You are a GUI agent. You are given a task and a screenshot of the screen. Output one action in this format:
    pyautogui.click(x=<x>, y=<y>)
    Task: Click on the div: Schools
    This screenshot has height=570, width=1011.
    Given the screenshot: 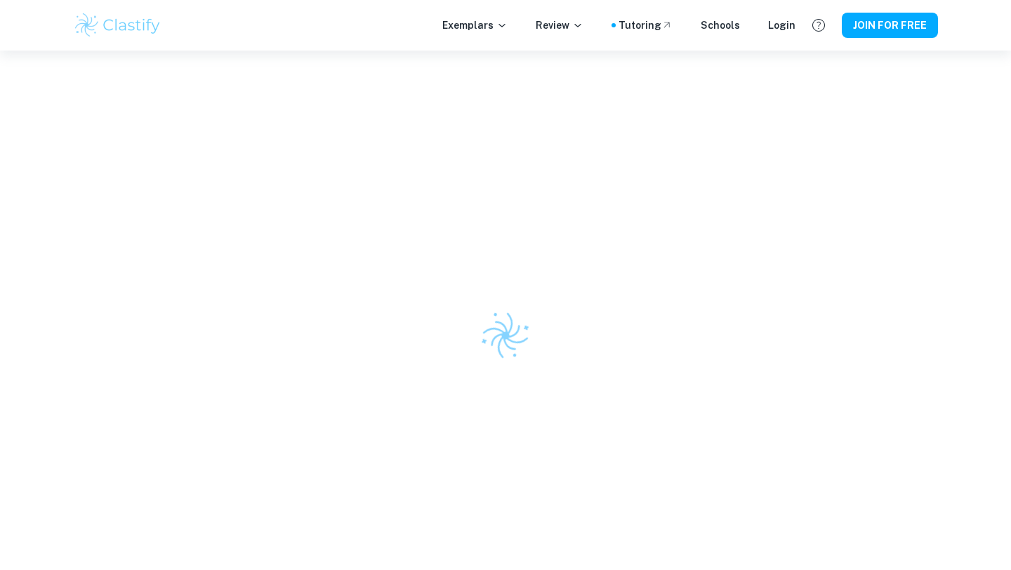 What is the action you would take?
    pyautogui.click(x=720, y=25)
    